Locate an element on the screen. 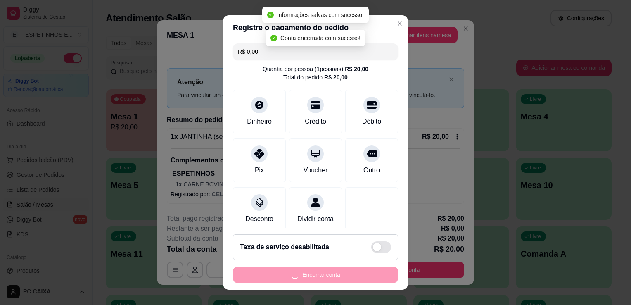 Image resolution: width=631 pixels, height=305 pixels. div: Total do pedido is located at coordinates (316, 77).